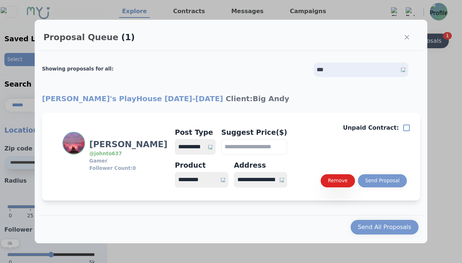  I want to click on div: Send Proposal, so click(383, 181).